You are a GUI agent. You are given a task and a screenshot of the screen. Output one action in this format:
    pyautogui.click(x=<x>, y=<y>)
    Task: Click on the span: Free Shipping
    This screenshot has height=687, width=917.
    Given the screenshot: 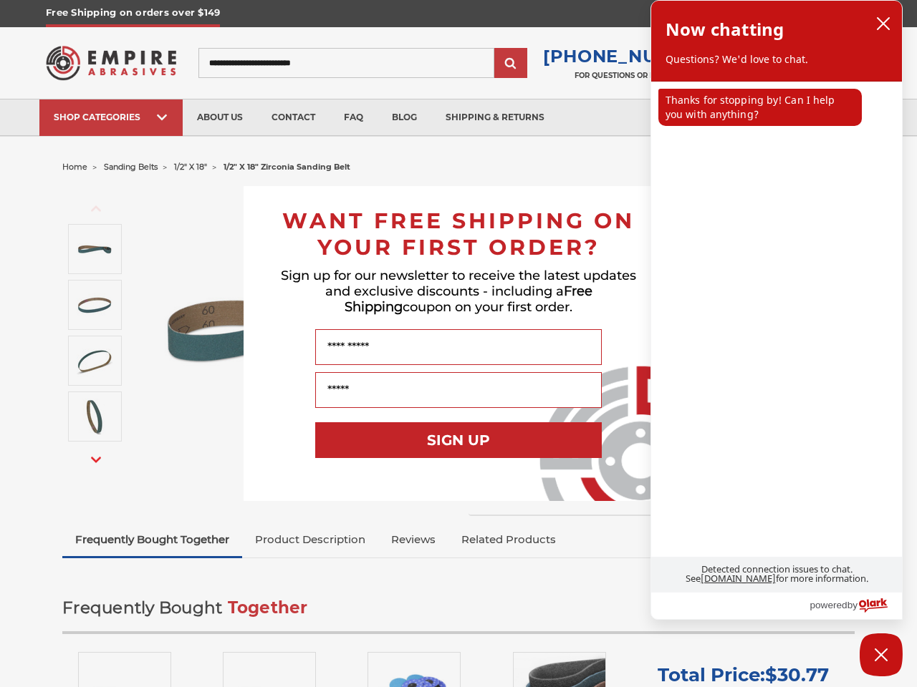 What is the action you would take?
    pyautogui.click(x=468, y=299)
    